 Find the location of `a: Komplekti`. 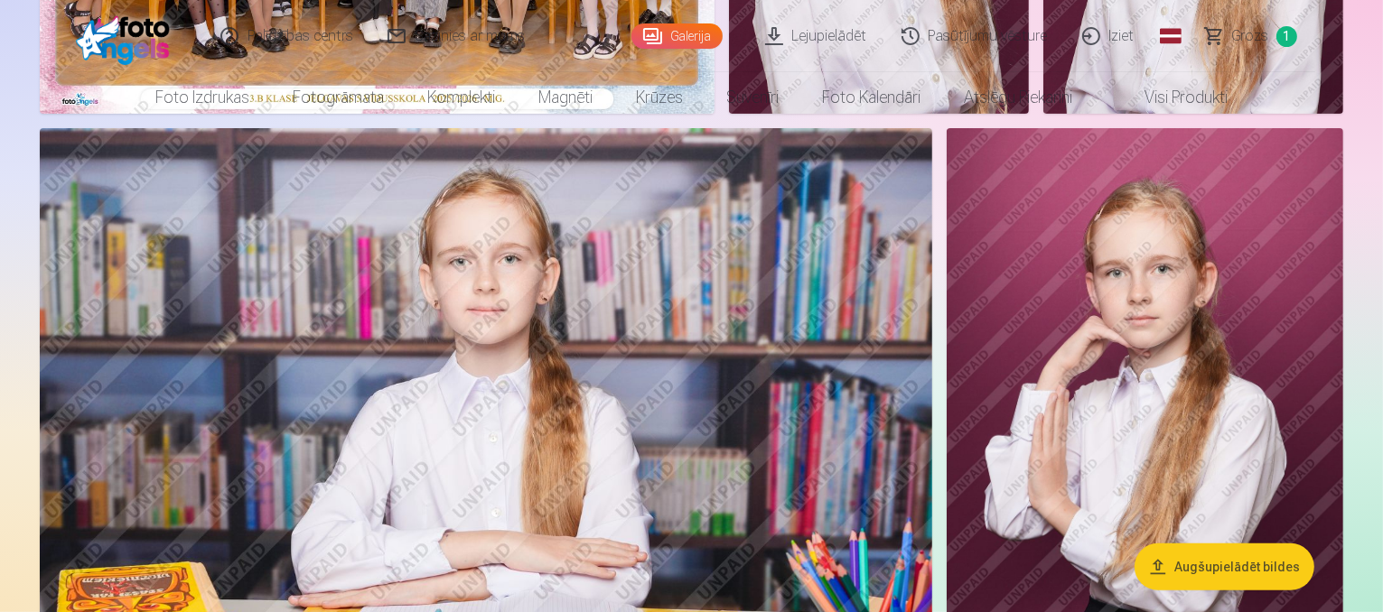

a: Komplekti is located at coordinates (461, 98).